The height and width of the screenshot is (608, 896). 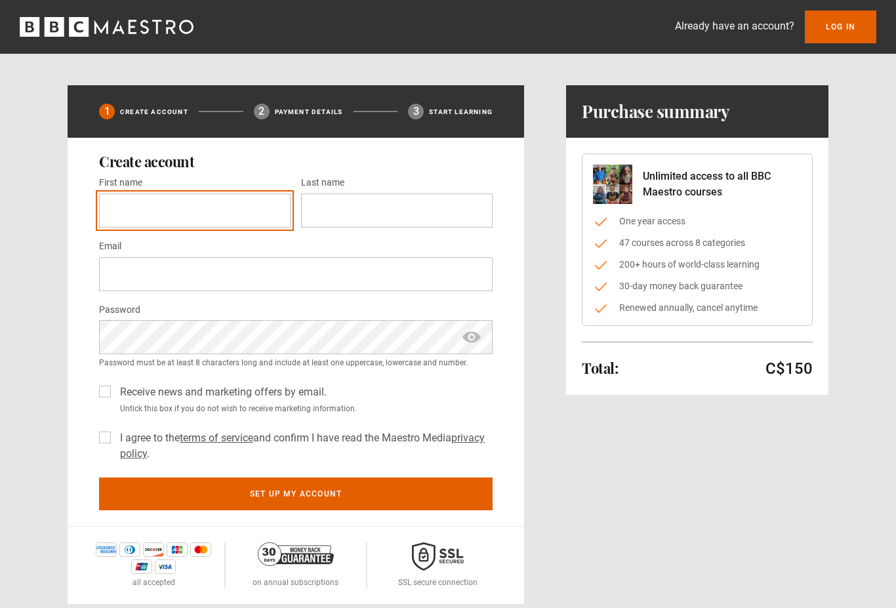 What do you see at coordinates (106, 550) in the screenshot?
I see `img: amex` at bounding box center [106, 550].